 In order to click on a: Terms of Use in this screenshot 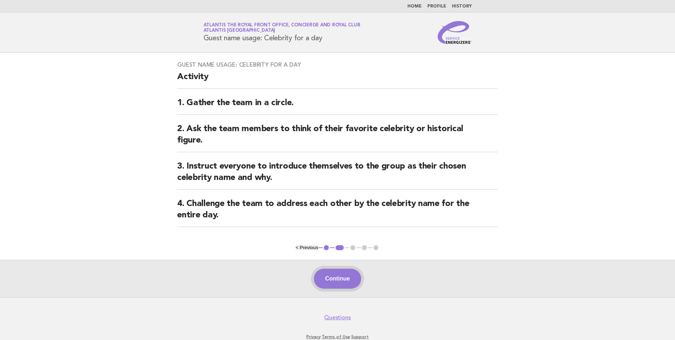, I will do `click(336, 336)`.